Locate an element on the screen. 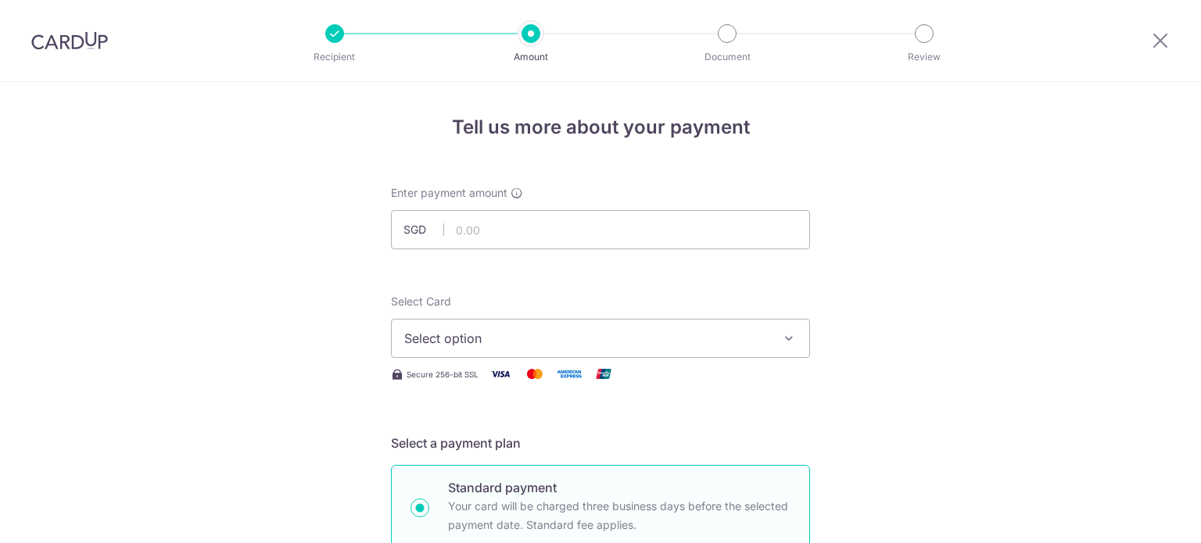 Image resolution: width=1201 pixels, height=543 pixels. button: Select option is located at coordinates (600, 339).